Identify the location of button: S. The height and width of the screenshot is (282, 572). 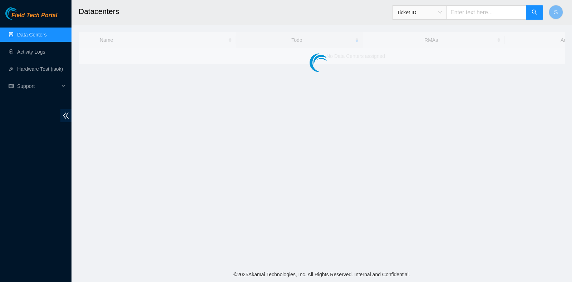
(555, 12).